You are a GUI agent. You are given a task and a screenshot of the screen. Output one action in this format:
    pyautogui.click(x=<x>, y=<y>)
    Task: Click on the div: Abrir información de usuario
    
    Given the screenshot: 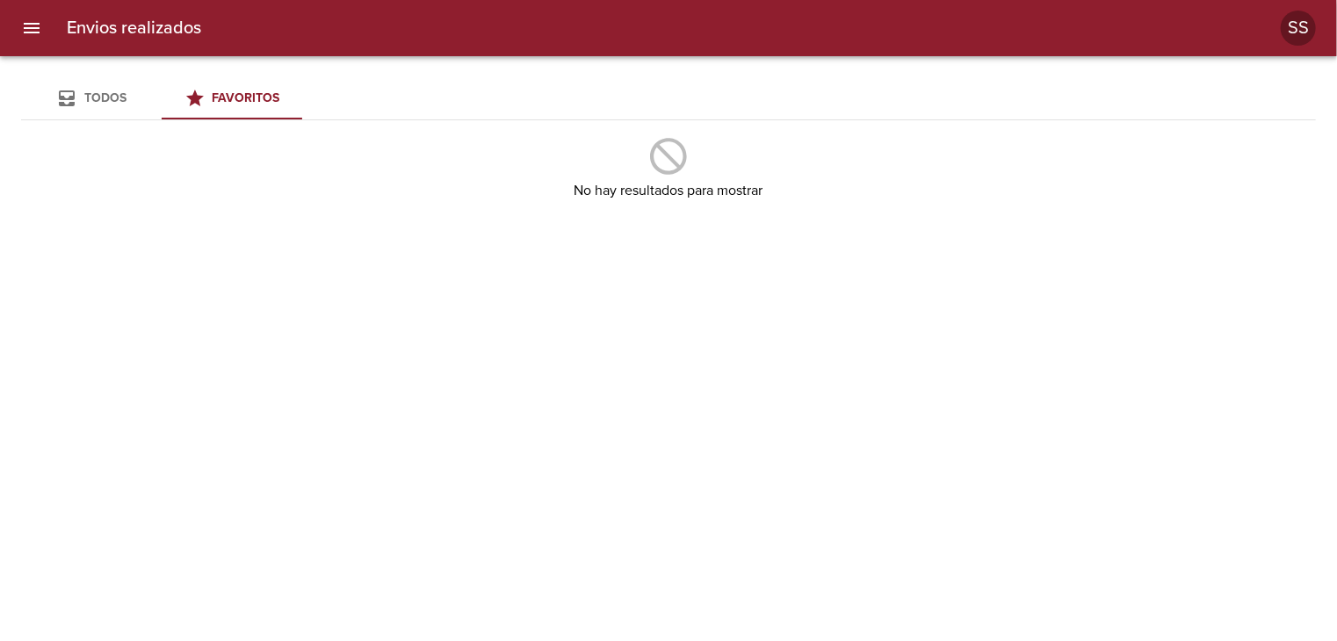 What is the action you would take?
    pyautogui.click(x=1299, y=28)
    